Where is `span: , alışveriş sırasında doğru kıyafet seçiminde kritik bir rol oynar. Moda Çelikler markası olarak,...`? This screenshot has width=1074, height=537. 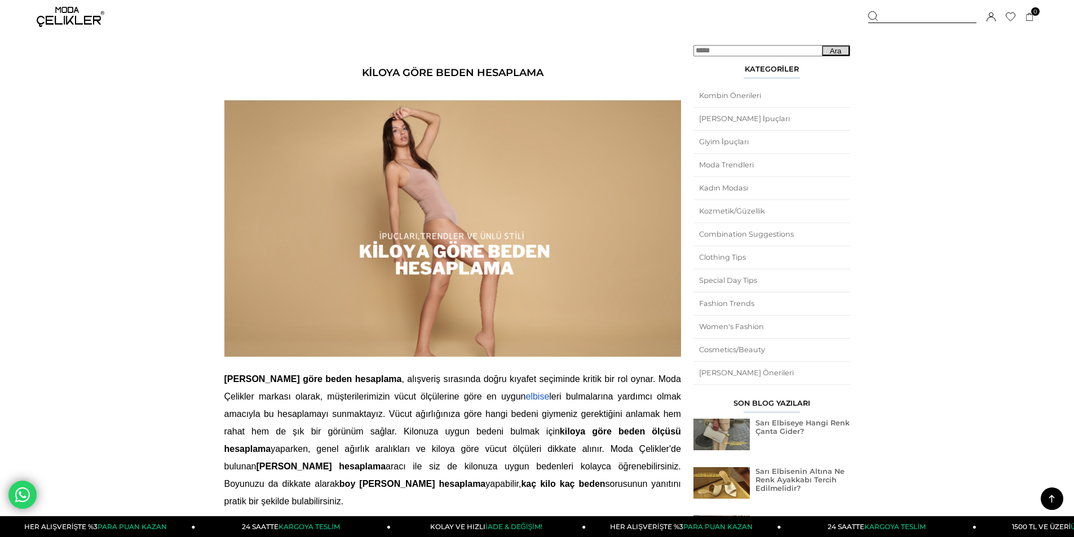 span: , alışveriş sırasında doğru kıyafet seçiminde kritik bir rol oynar. Moda Çelikler markası olarak,... is located at coordinates (453, 440).